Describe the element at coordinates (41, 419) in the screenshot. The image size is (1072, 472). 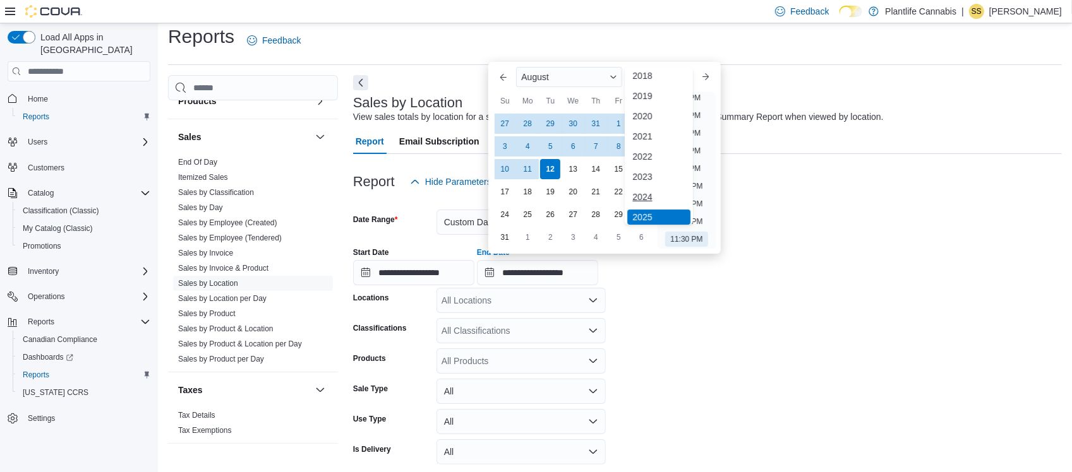
I see `a: Settings` at that location.